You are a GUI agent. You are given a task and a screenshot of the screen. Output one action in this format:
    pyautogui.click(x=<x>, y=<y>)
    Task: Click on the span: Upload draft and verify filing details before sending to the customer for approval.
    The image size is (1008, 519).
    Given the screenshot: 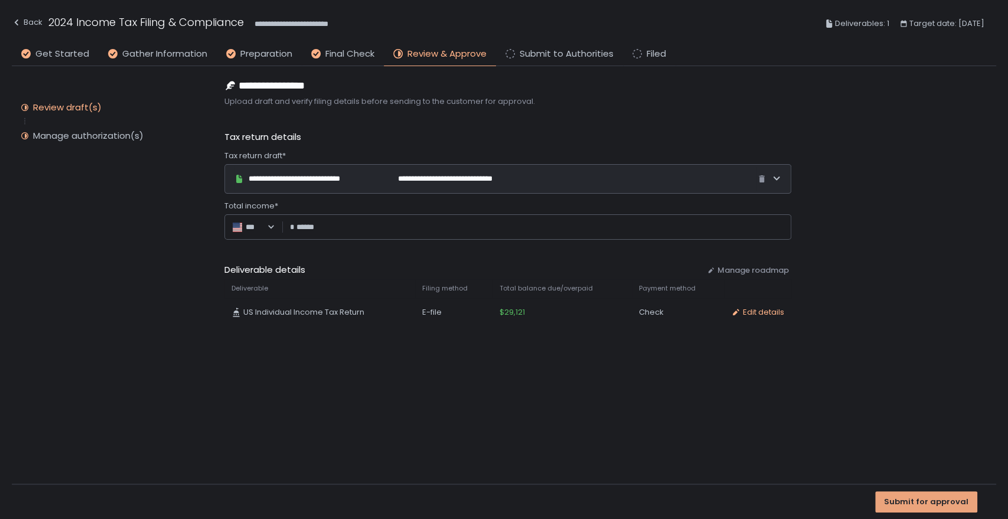 What is the action you would take?
    pyautogui.click(x=508, y=102)
    